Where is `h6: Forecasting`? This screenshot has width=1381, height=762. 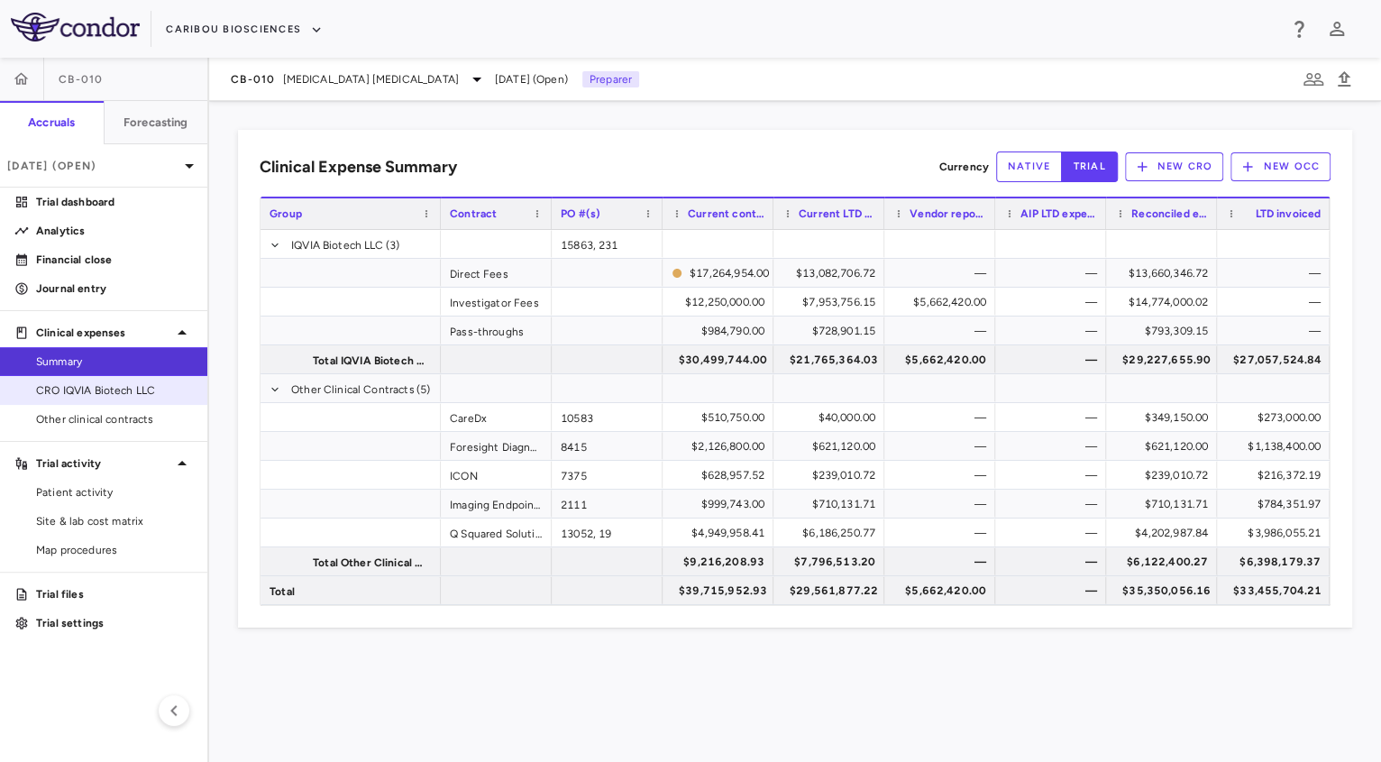
h6: Forecasting is located at coordinates (156, 123).